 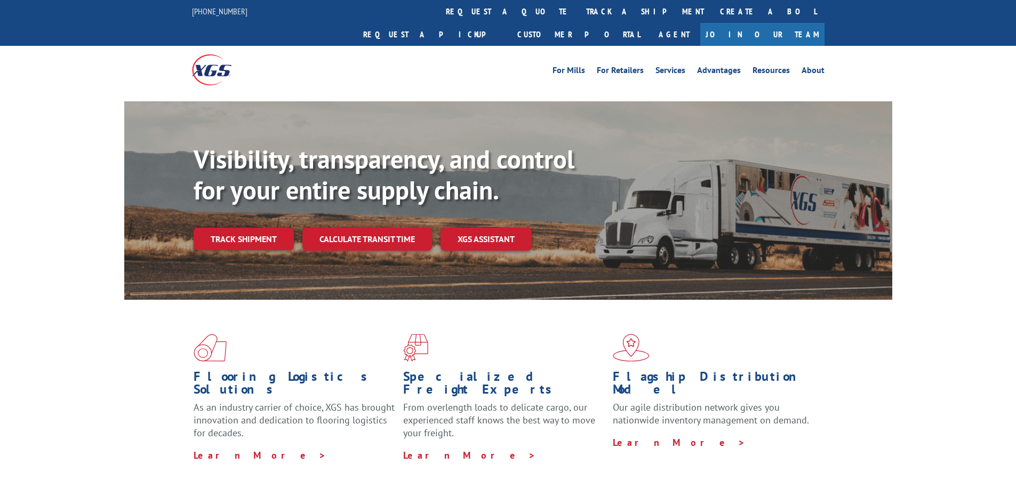 What do you see at coordinates (504, 425) in the screenshot?
I see `p: From overlength loads to delicate cargo, our experienced staff knows the best way to move your fr...` at bounding box center [504, 425].